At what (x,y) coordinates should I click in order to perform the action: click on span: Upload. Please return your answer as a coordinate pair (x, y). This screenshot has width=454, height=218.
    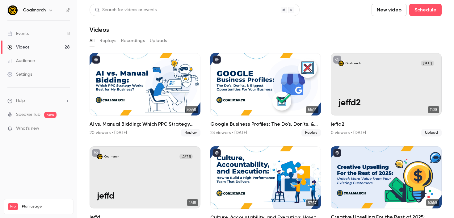
    Looking at the image, I should click on (431, 133).